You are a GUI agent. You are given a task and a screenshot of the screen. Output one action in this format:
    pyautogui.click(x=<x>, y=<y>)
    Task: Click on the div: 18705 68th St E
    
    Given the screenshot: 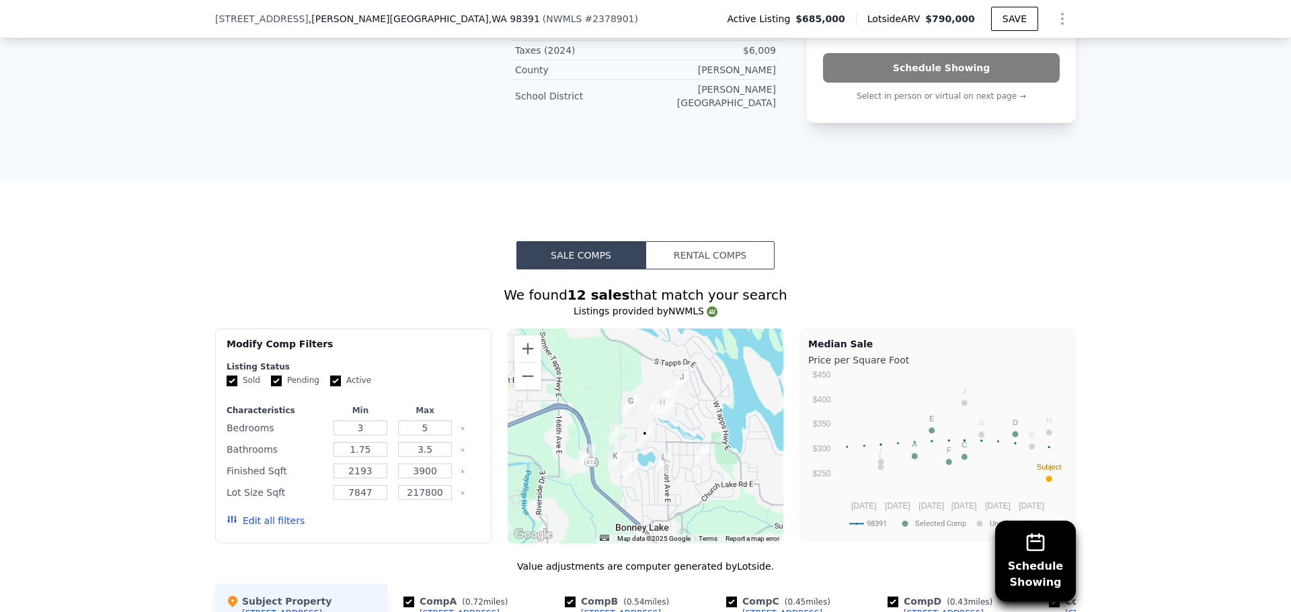 What is the action you would take?
    pyautogui.click(x=668, y=409)
    